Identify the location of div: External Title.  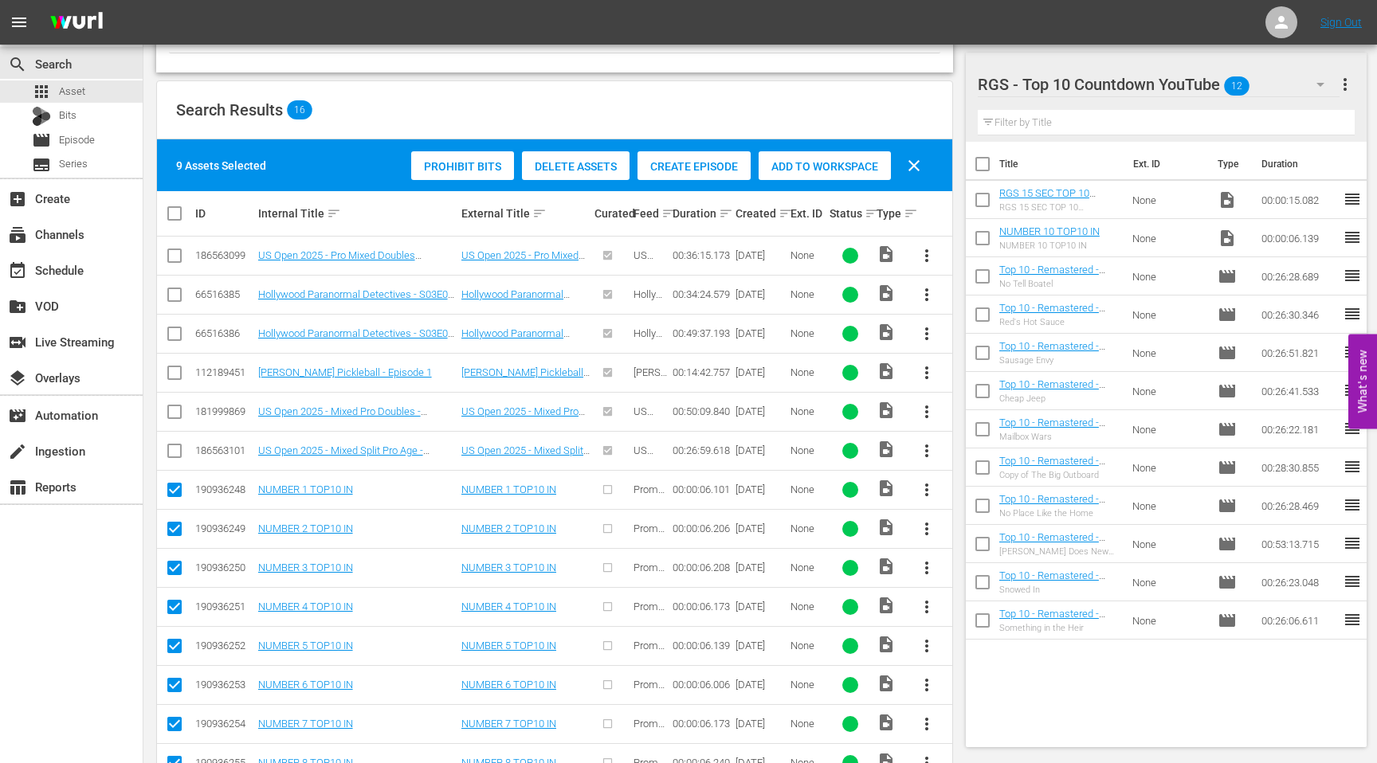
(525, 214).